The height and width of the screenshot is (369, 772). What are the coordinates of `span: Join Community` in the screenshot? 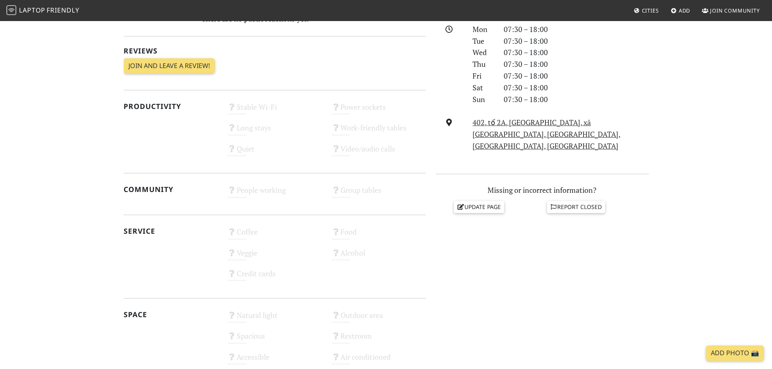 It's located at (734, 11).